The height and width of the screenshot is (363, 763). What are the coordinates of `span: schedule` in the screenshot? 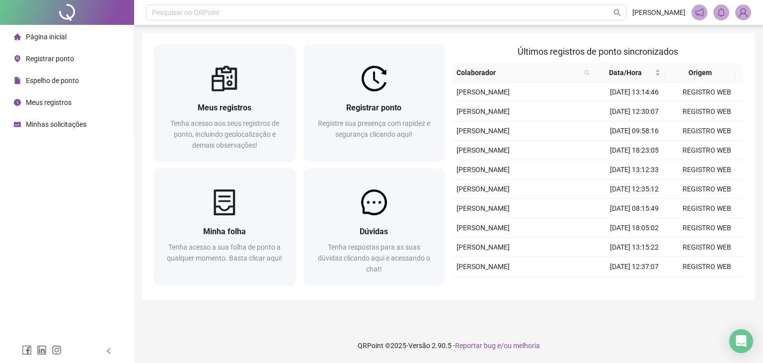 It's located at (17, 124).